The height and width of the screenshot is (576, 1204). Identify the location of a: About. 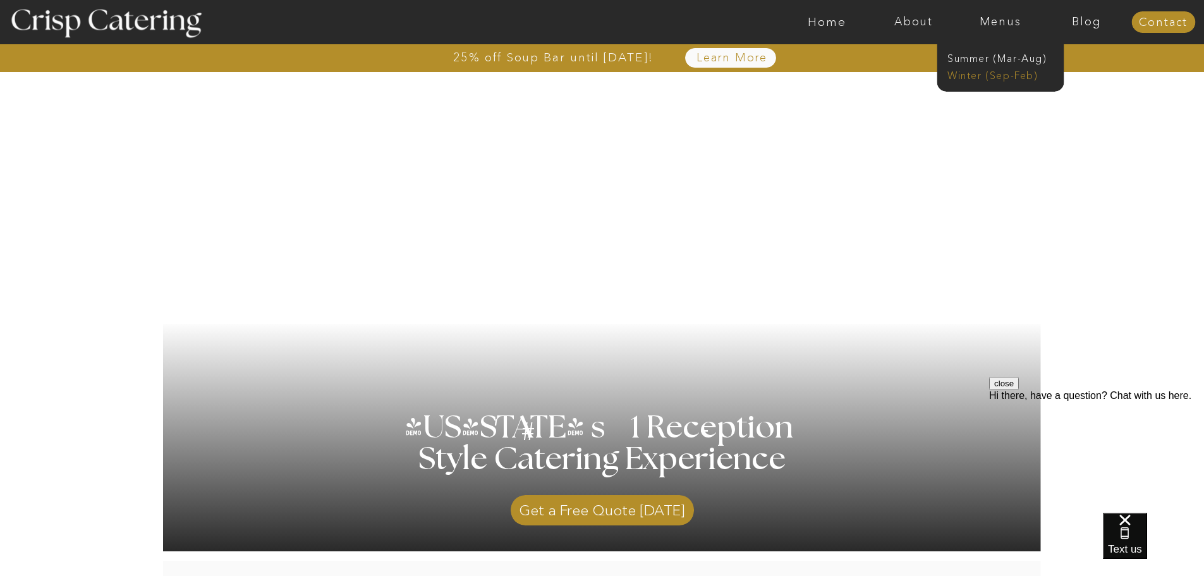
(913, 22).